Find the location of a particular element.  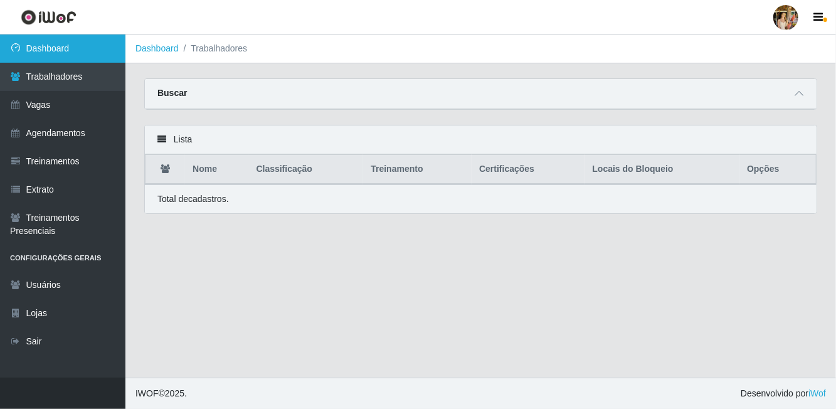

nav: breadcrumb is located at coordinates (480, 49).